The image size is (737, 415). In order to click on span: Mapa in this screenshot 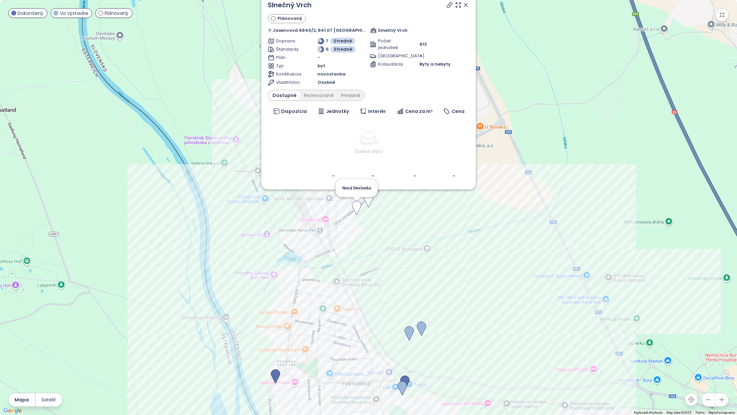, I will do `click(22, 400)`.